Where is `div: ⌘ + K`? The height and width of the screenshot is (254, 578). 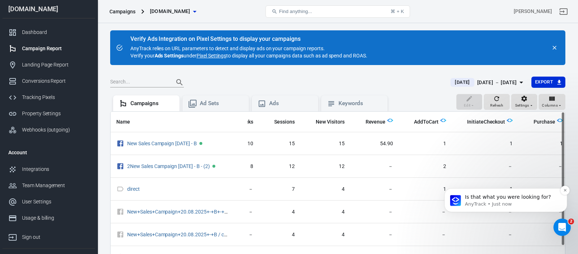
div: ⌘ + K is located at coordinates (397, 11).